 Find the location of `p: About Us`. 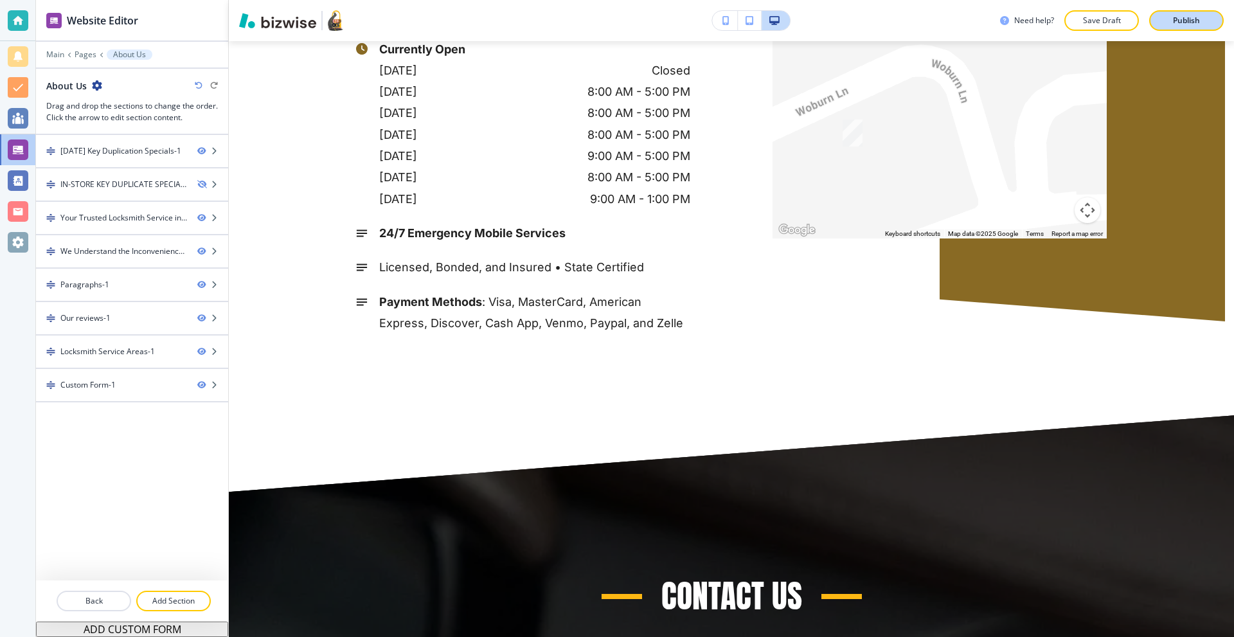

p: About Us is located at coordinates (129, 55).